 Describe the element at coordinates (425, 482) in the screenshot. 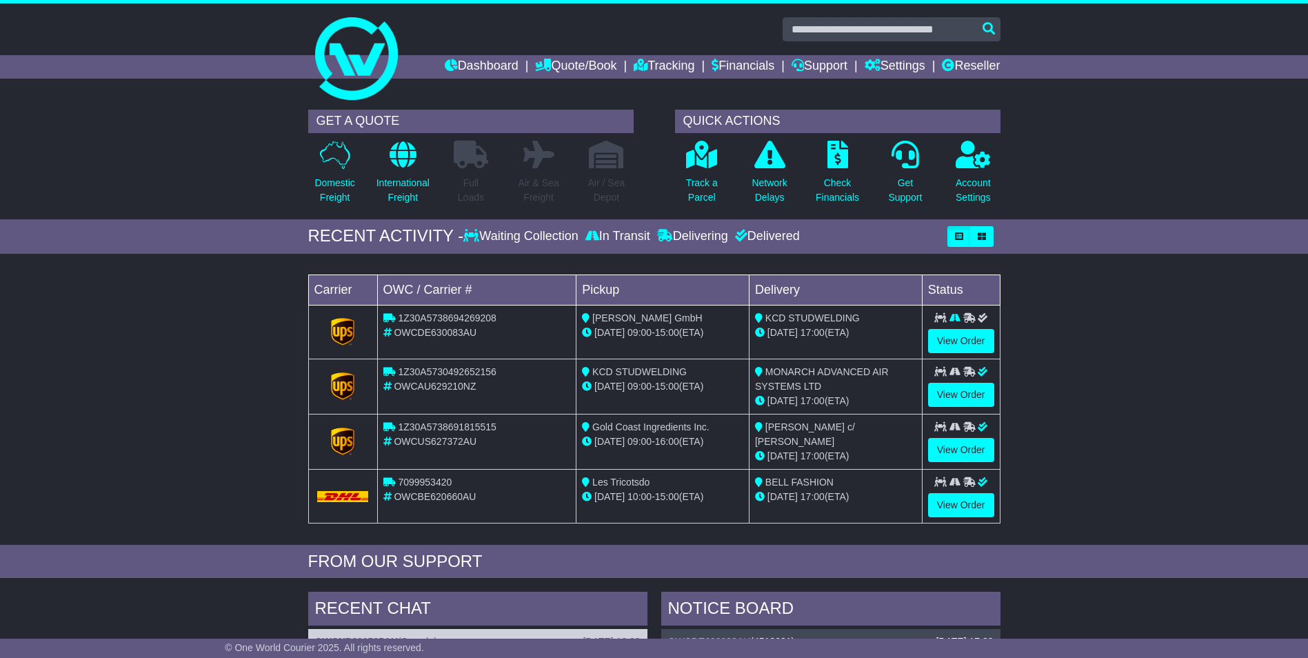

I see `span: 7099953420` at that location.